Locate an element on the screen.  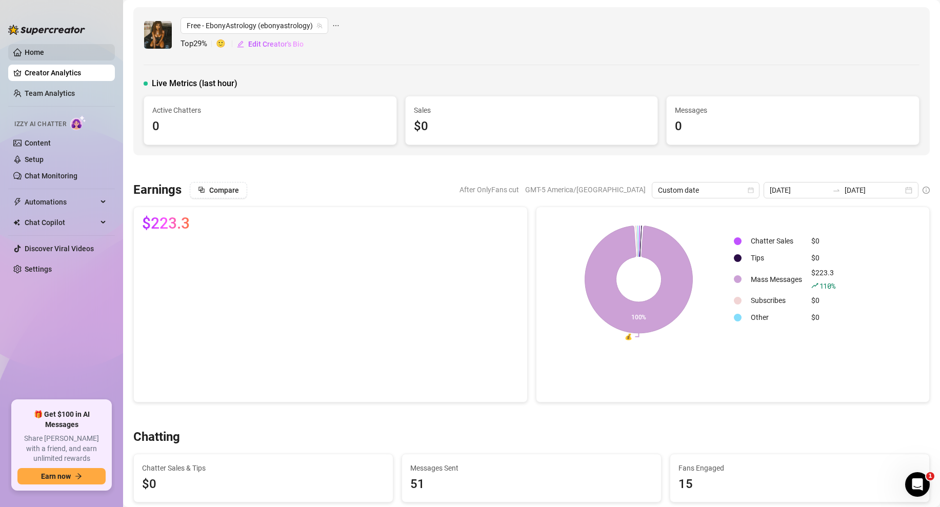
span: Fans Engaged is located at coordinates (800, 468).